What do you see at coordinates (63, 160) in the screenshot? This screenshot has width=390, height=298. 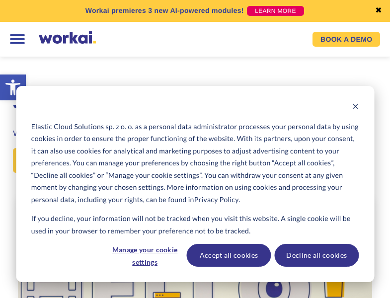 I see `a: See open positions` at bounding box center [63, 160].